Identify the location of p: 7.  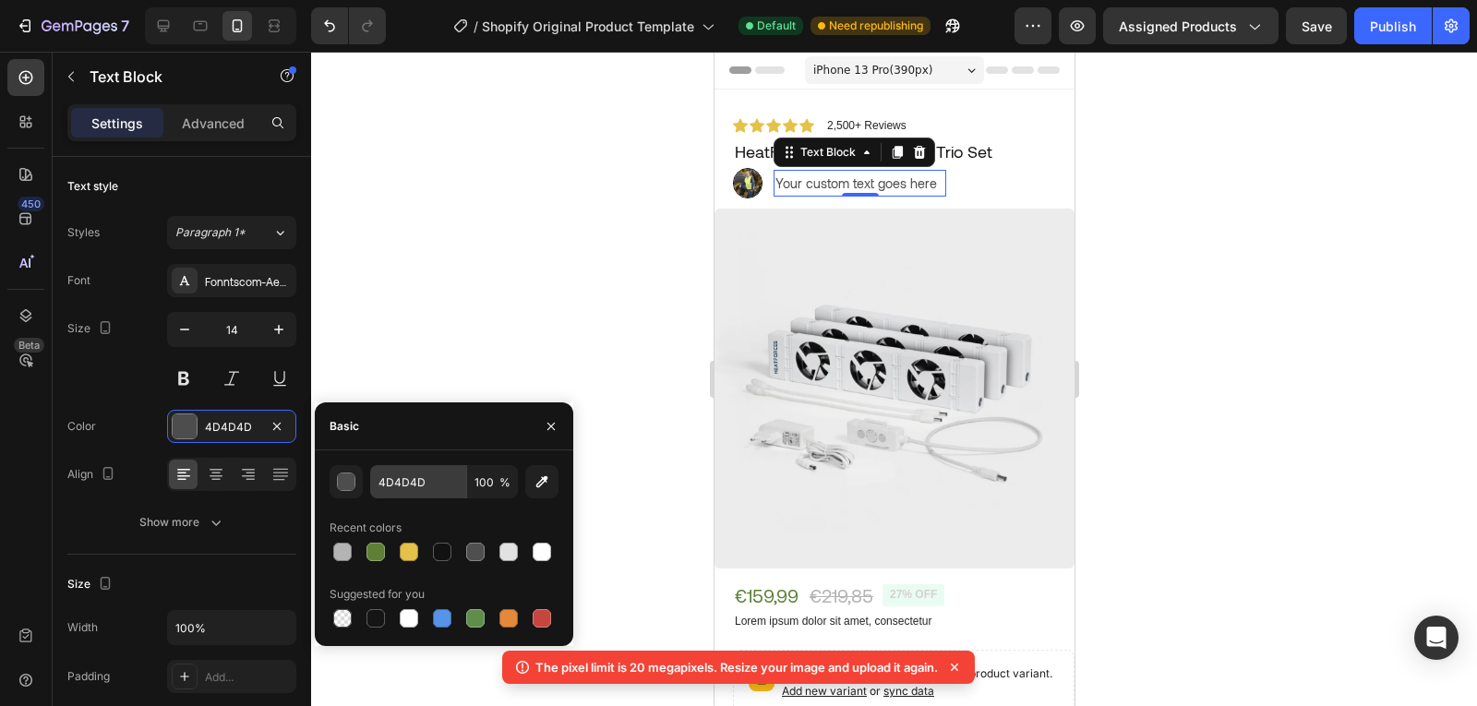
(125, 26).